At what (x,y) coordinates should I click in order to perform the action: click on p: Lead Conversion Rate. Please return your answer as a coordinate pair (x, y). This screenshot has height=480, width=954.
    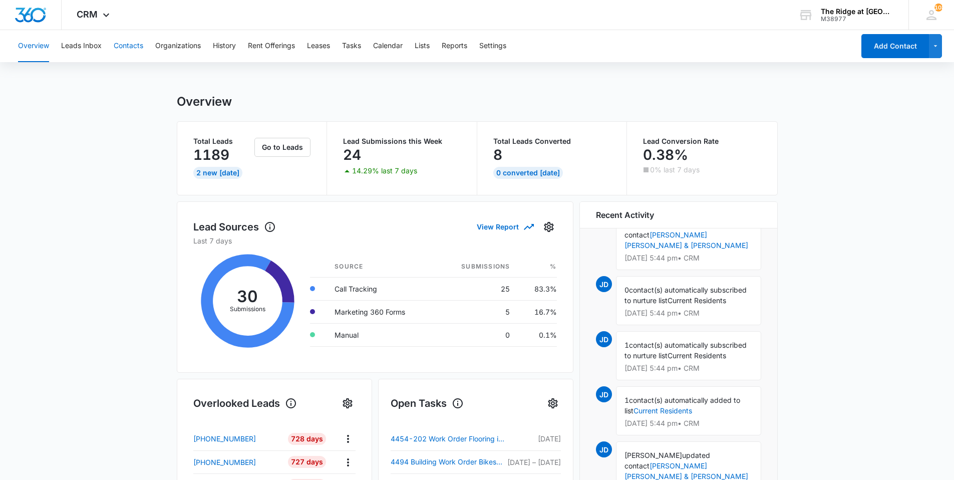
    Looking at the image, I should click on (702, 141).